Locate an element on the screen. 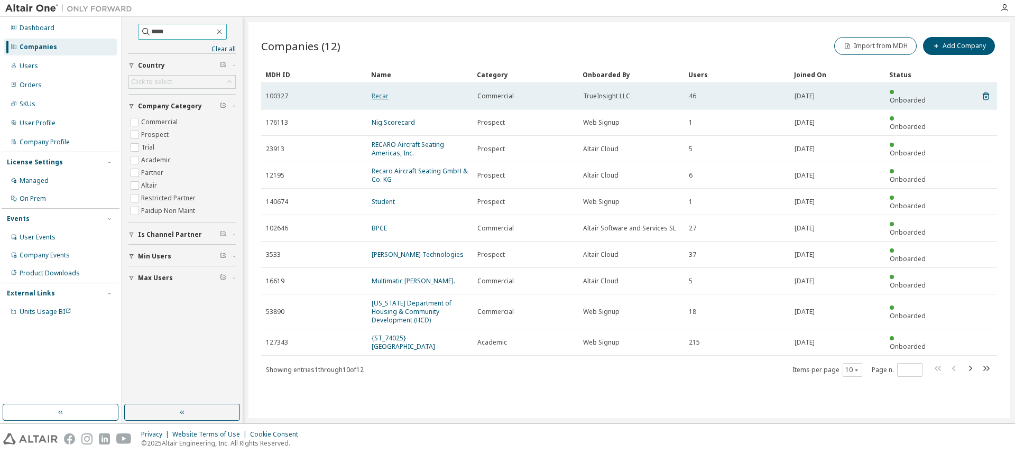  img: altair_logo.svg is located at coordinates (30, 439).